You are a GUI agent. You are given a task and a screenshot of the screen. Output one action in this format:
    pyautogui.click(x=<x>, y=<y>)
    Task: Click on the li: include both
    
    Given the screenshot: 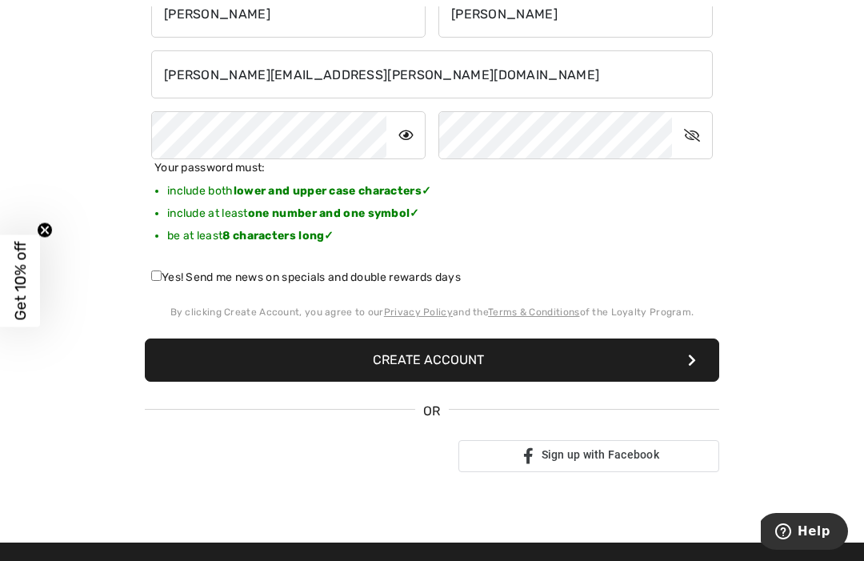 What is the action you would take?
    pyautogui.click(x=299, y=194)
    